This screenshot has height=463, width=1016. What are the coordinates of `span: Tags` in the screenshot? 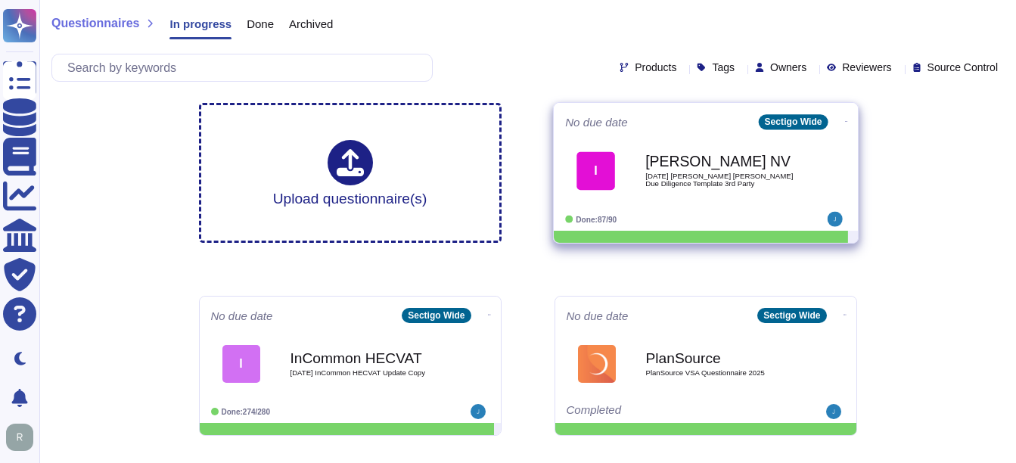 It's located at (723, 67).